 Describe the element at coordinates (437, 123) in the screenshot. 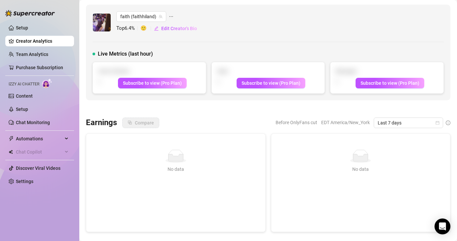

I see `span: calendar` at that location.